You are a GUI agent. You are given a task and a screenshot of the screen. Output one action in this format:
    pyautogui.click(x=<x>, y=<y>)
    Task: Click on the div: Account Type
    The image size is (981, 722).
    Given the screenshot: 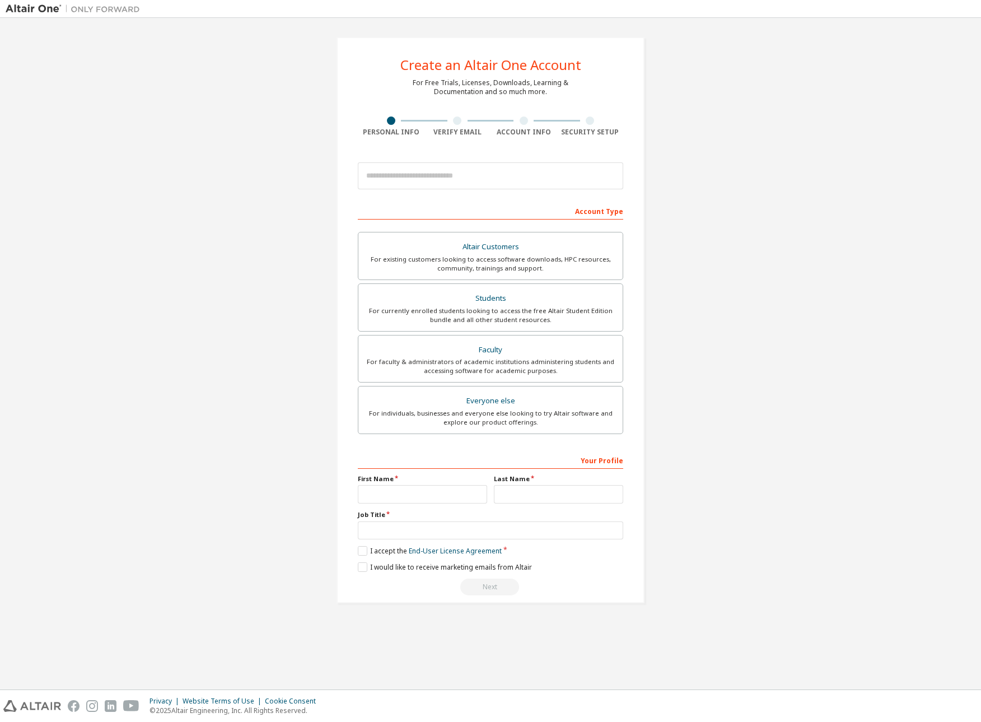 What is the action you would take?
    pyautogui.click(x=490, y=211)
    